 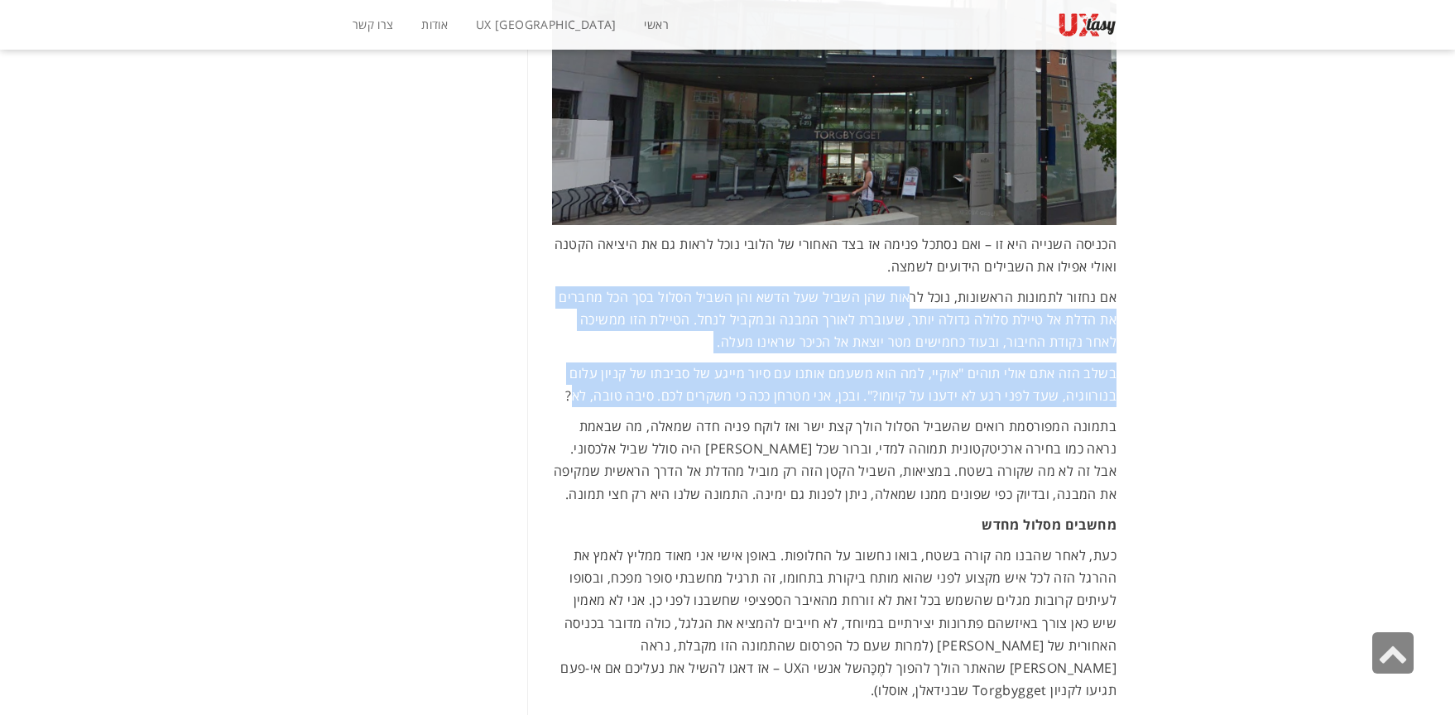 What do you see at coordinates (841, 384) in the screenshot?
I see `span: בשלב הזה אתם אולי תוהים "אוקיי, למה הוא משעמם אותנו עם סיור מייגע של סביבתו של קניון עלום בנורווג...` at bounding box center [841, 384].